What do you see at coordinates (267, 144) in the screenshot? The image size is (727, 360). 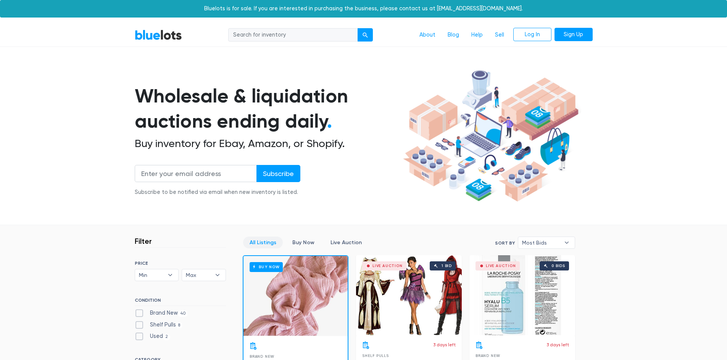 I see `h2: Buy inventory for Ebay, Amazon, or Shopify.` at bounding box center [267, 144].